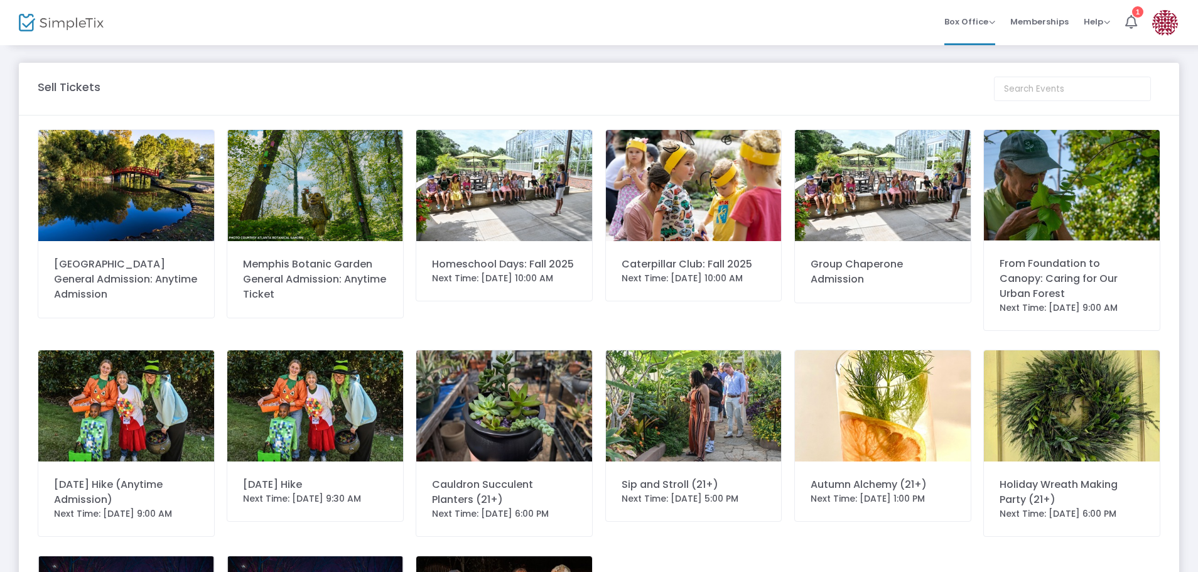  What do you see at coordinates (883, 406) in the screenshot?
I see `img: GT-CarleeZamora-OliviaWall.jpg` at bounding box center [883, 406].